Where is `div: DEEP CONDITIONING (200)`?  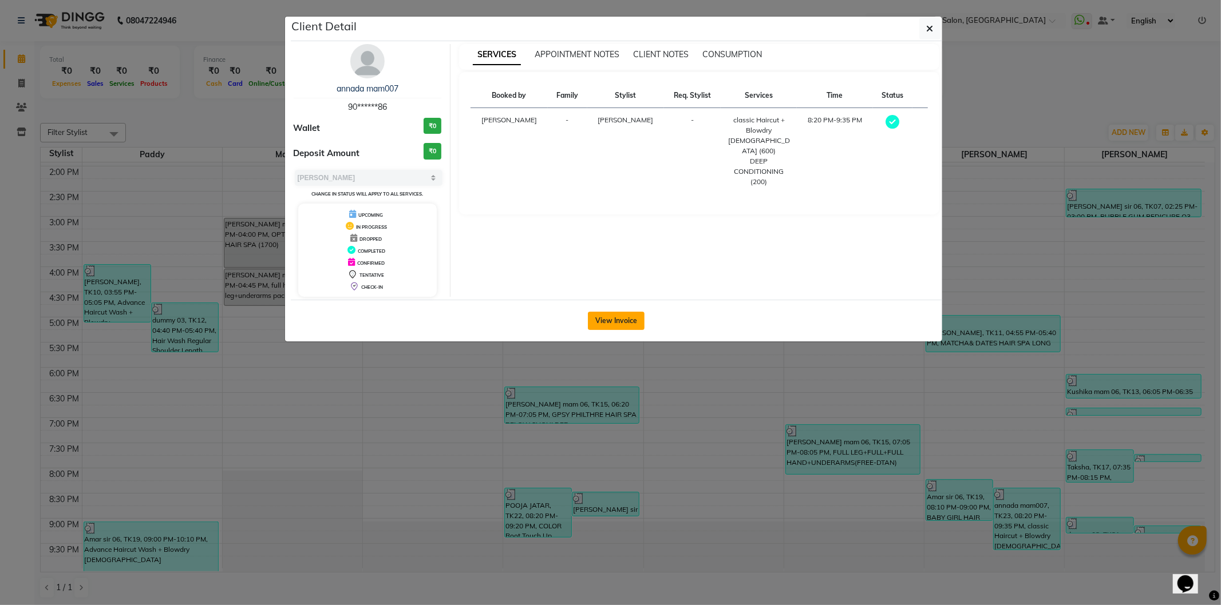
div: DEEP CONDITIONING (200) is located at coordinates (758, 172).